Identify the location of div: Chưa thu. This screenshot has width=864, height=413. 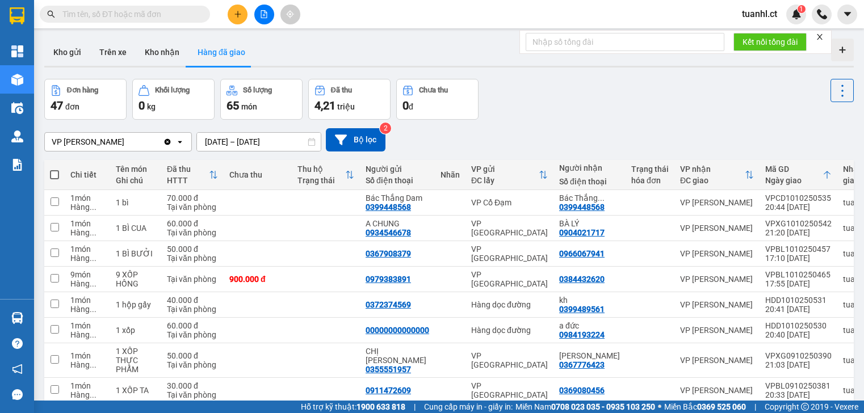
(258, 175).